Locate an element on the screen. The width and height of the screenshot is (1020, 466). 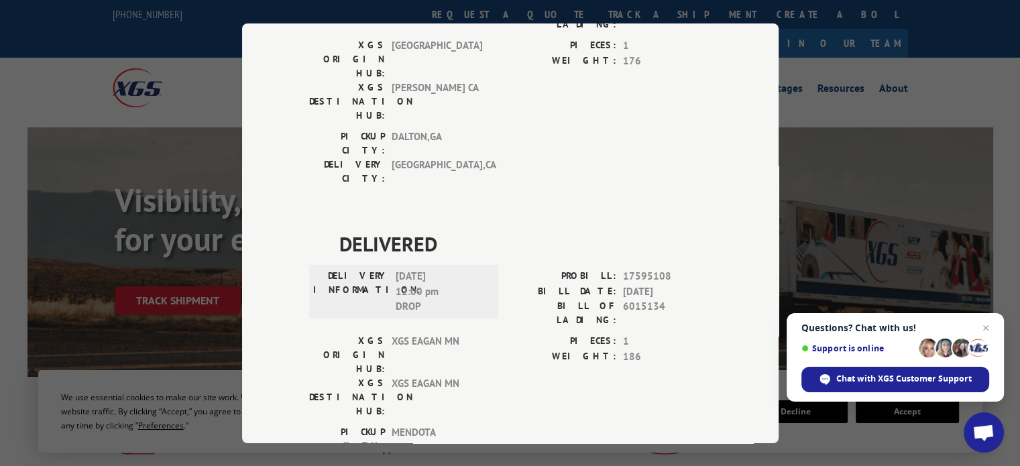
span: Support is online is located at coordinates (857, 348).